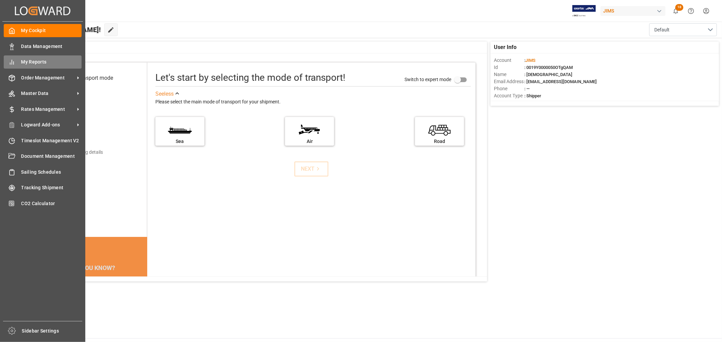 The image size is (722, 342). I want to click on a: Sailing Schedules, so click(43, 172).